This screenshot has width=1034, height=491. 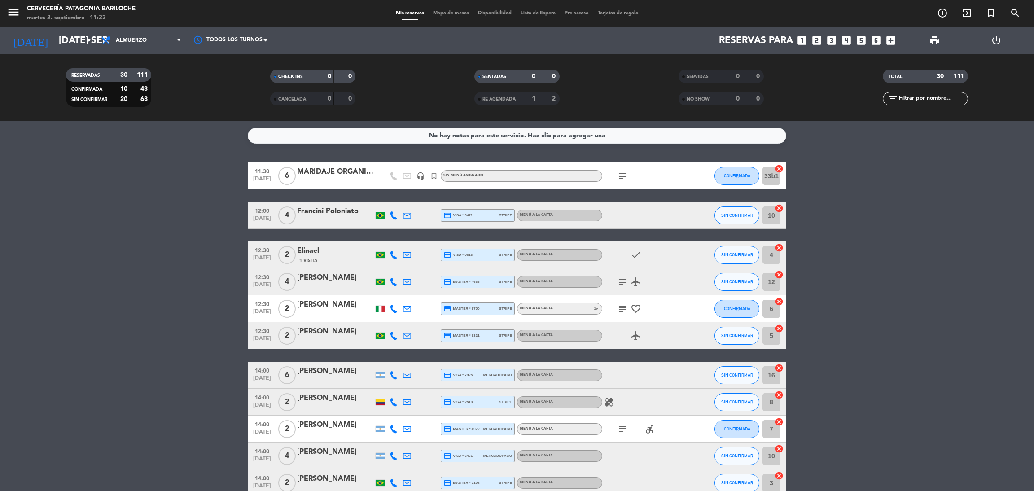 What do you see at coordinates (495, 13) in the screenshot?
I see `span: Disponibilidad` at bounding box center [495, 13].